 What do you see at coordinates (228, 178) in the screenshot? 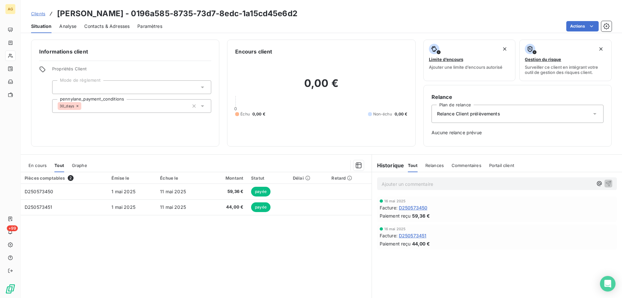
I see `div: Montant` at bounding box center [228, 178].